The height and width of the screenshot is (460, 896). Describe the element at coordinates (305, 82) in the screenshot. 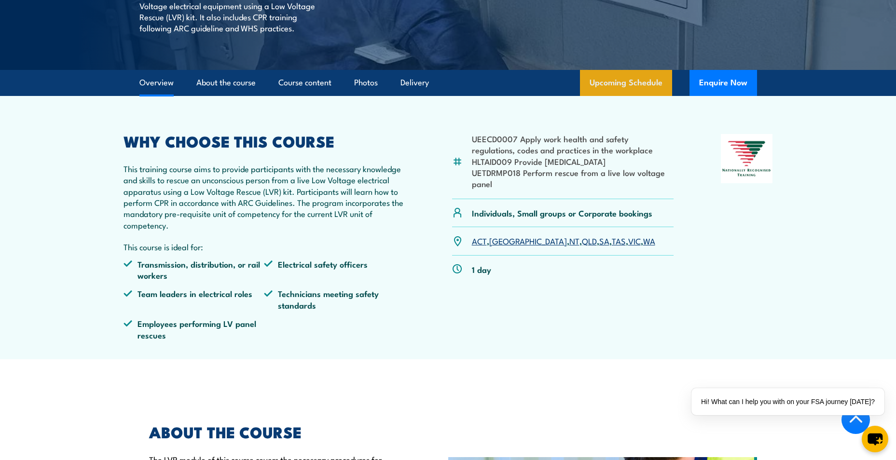

I see `a: Course content` at that location.